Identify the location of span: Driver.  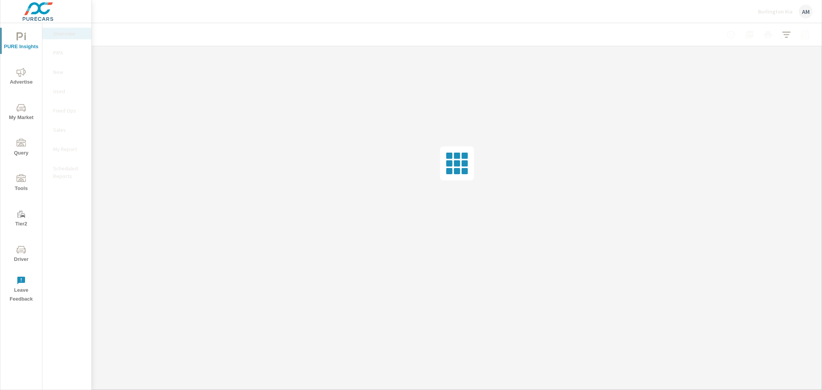
(21, 254).